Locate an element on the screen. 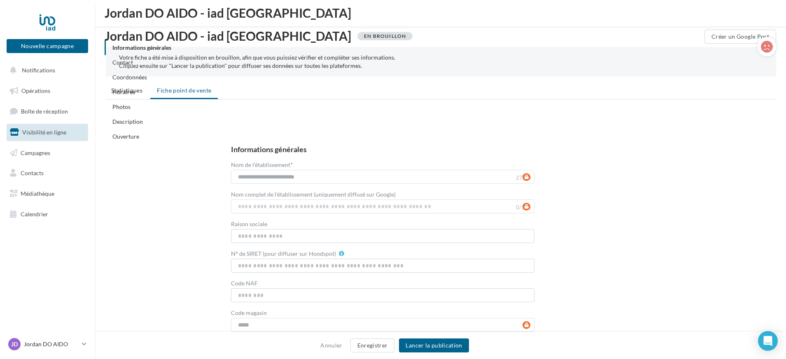  button: Enregistrer is located at coordinates (373, 346).